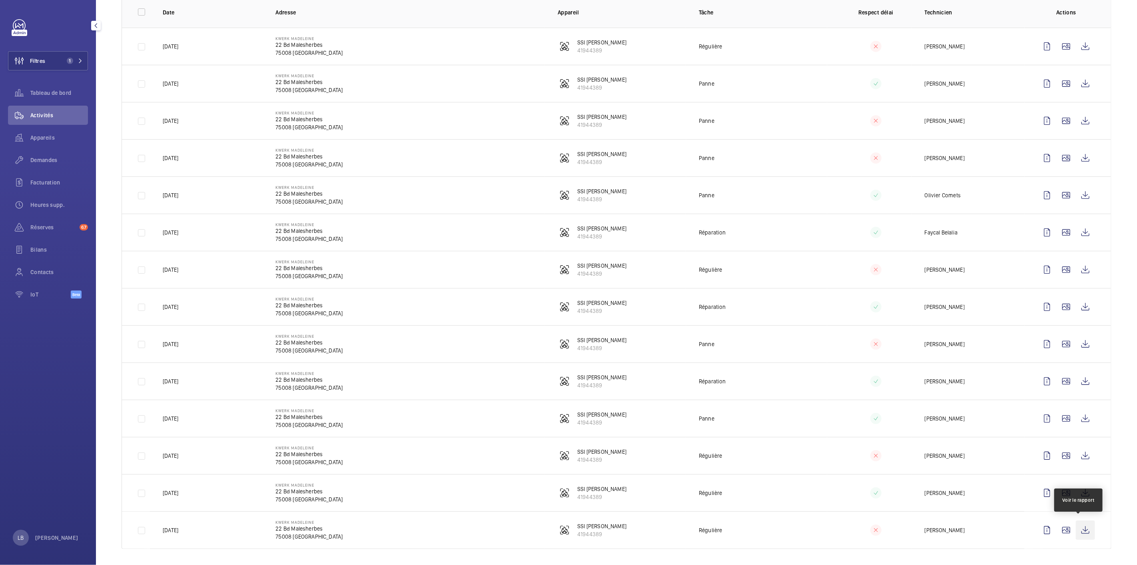 This screenshot has width=1137, height=565. What do you see at coordinates (59, 160) in the screenshot?
I see `span: Demandes` at bounding box center [59, 160].